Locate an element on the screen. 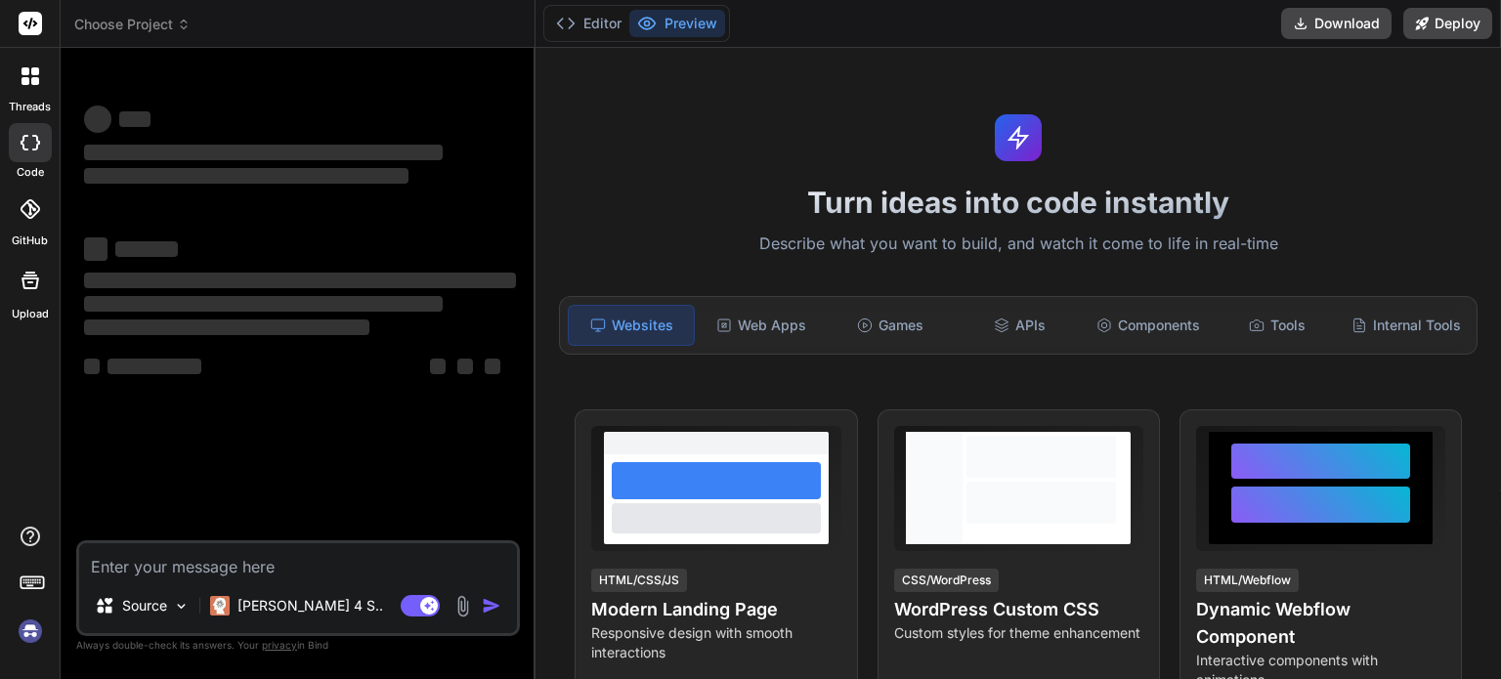 The width and height of the screenshot is (1501, 679). button: Editor is located at coordinates (588, 23).